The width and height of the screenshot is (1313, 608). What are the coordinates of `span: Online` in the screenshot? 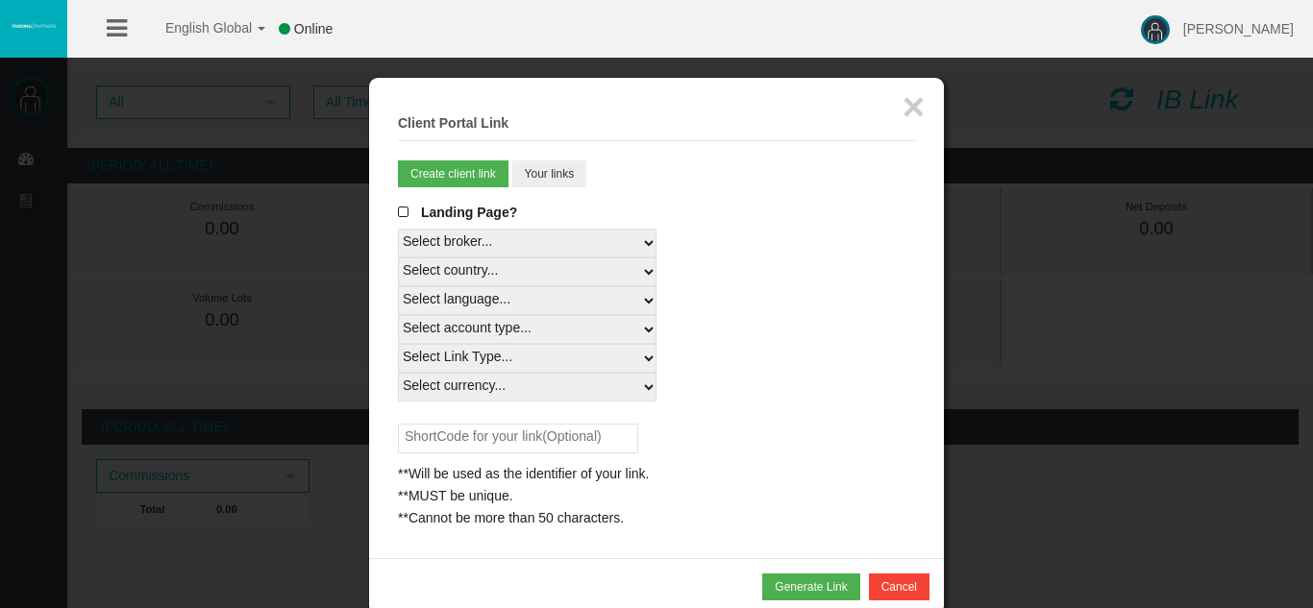 It's located at (313, 29).